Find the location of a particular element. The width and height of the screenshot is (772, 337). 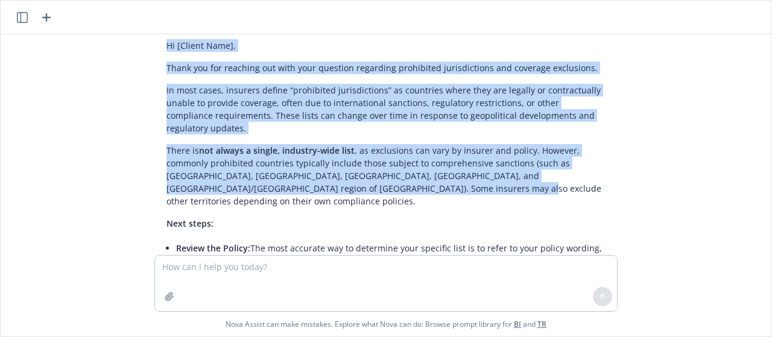

a: BI is located at coordinates (517, 324).